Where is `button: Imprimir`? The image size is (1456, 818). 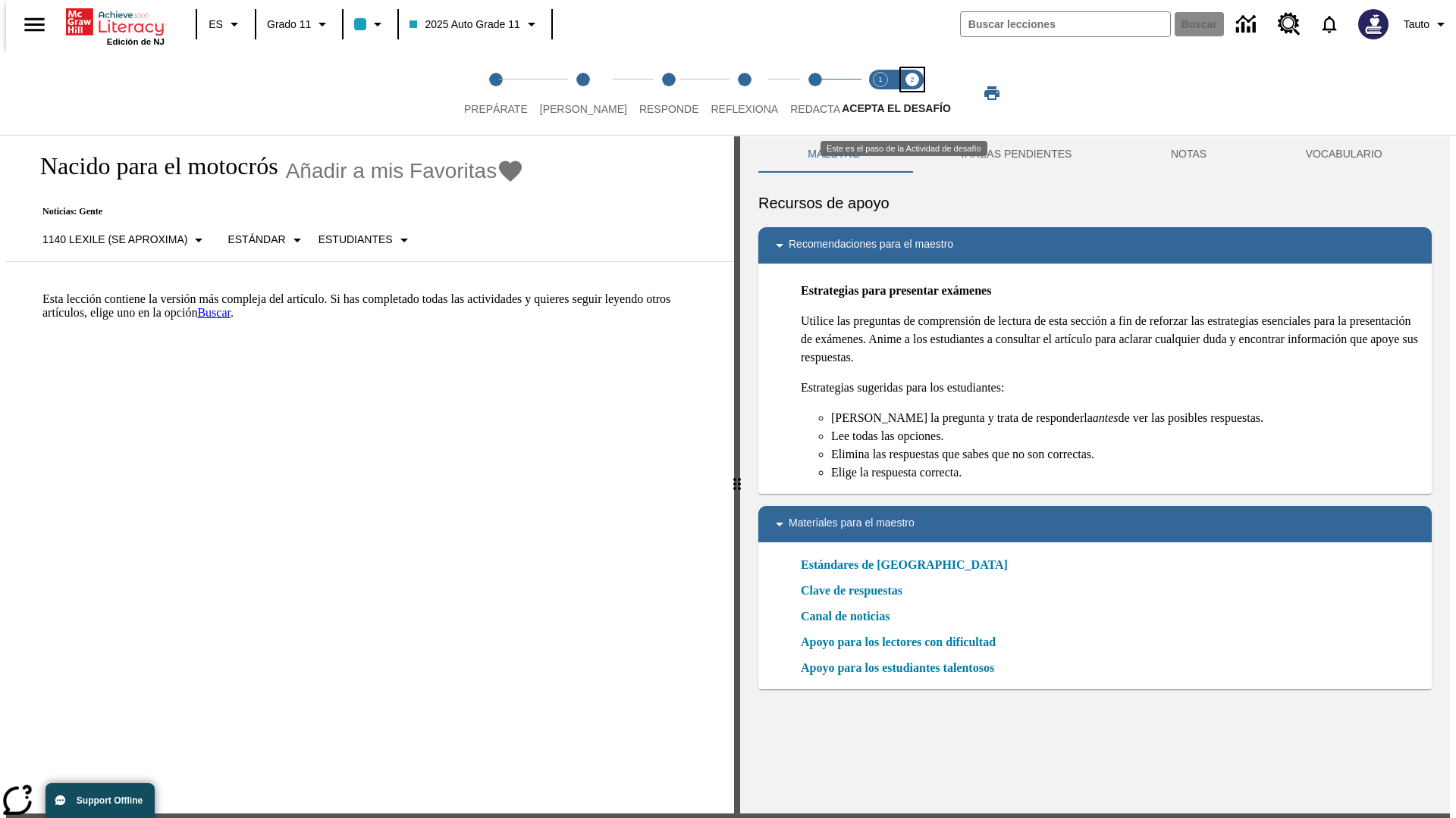 button: Imprimir is located at coordinates (992, 93).